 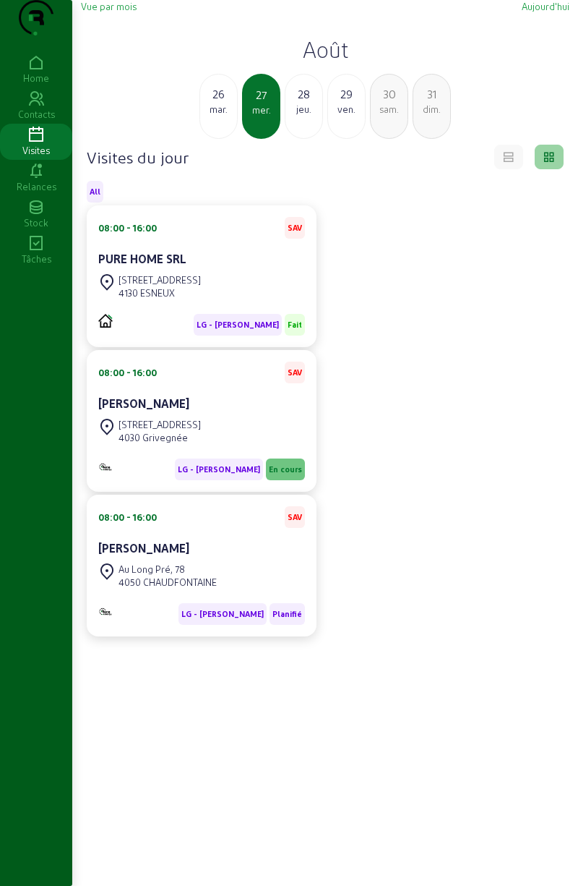 What do you see at coordinates (389, 94) in the screenshot?
I see `div: 30` at bounding box center [389, 94].